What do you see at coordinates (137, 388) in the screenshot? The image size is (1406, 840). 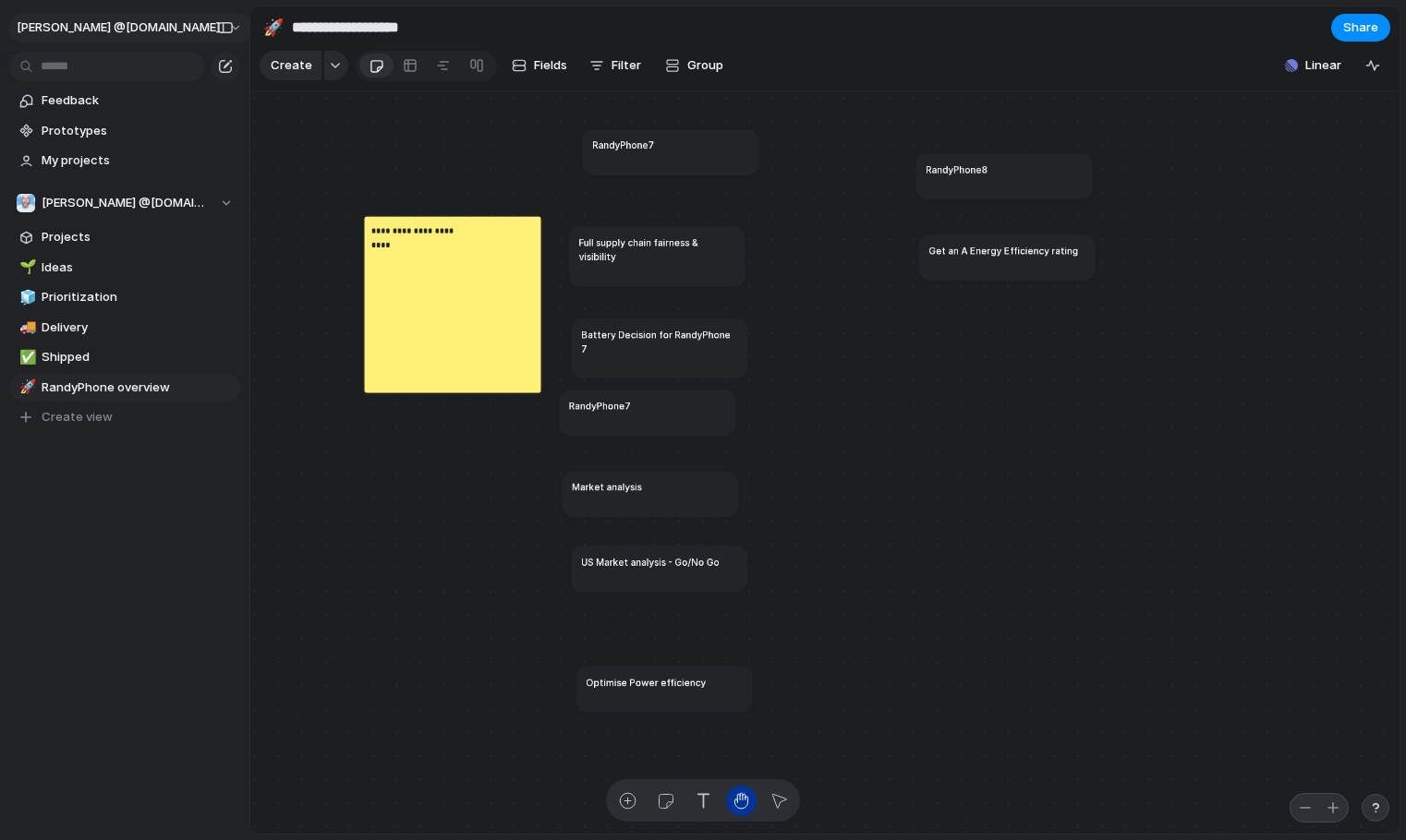 I see `span: RandyPhone overview` at bounding box center [137, 388].